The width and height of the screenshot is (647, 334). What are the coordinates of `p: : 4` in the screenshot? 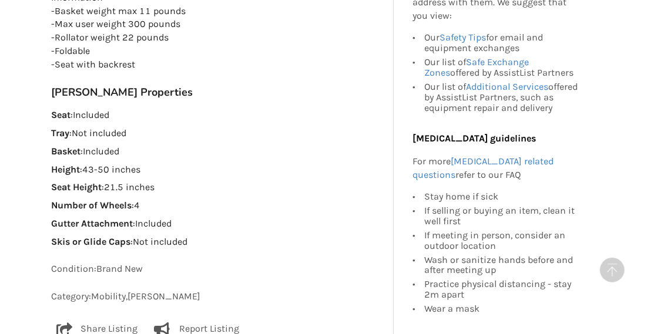 It's located at (217, 206).